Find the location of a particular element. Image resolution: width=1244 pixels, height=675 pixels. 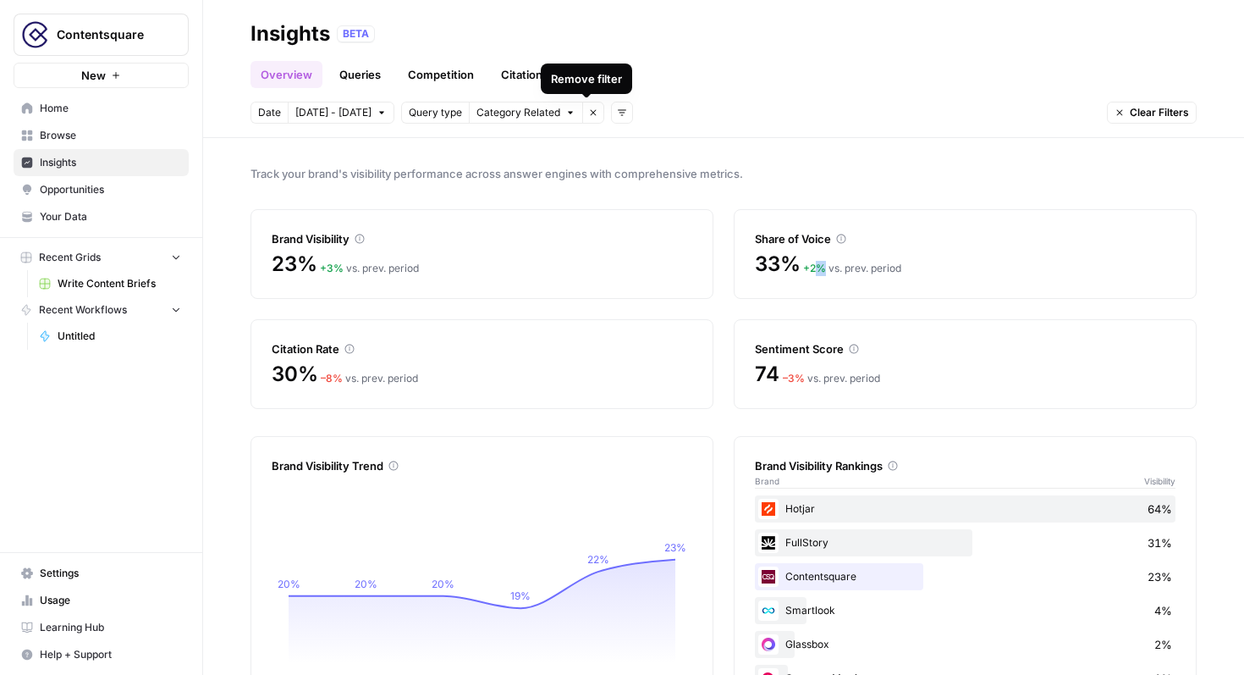

span: Insights is located at coordinates (110, 162).